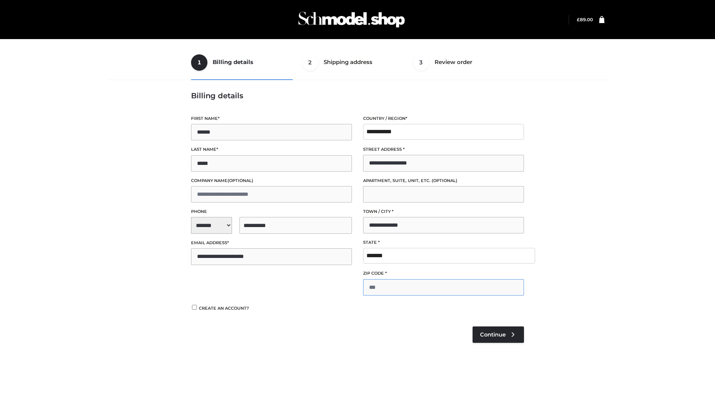 The image size is (715, 402). I want to click on label: Phone, so click(271, 212).